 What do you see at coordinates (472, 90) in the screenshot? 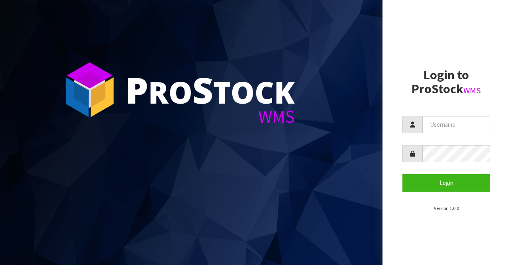
I see `small: WMS` at bounding box center [472, 90].